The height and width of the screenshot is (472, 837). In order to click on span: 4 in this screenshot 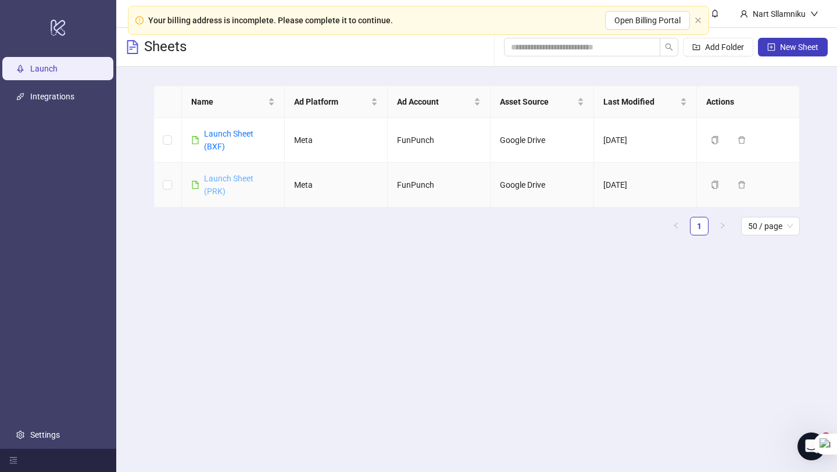, I will do `click(826, 437)`.